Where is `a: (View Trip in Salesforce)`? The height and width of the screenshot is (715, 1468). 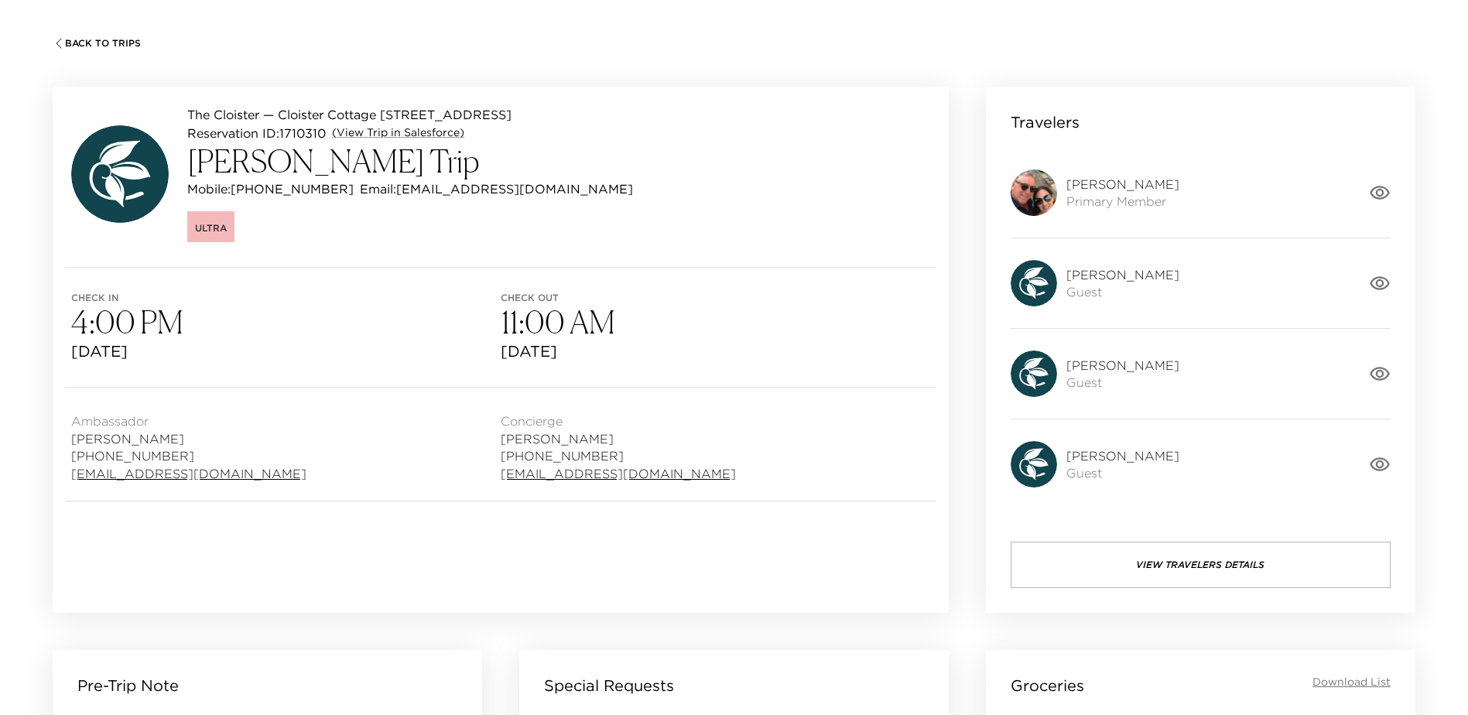
a: (View Trip in Salesforce) is located at coordinates (398, 133).